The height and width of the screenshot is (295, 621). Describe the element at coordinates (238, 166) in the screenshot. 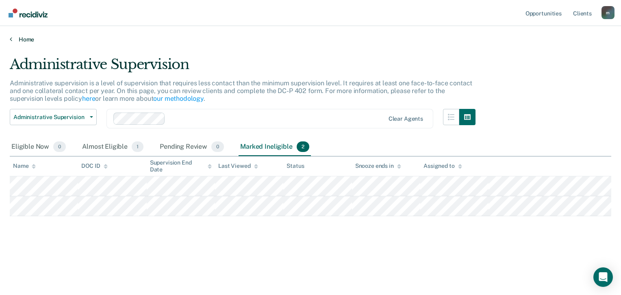

I see `div: Last Viewed` at that location.